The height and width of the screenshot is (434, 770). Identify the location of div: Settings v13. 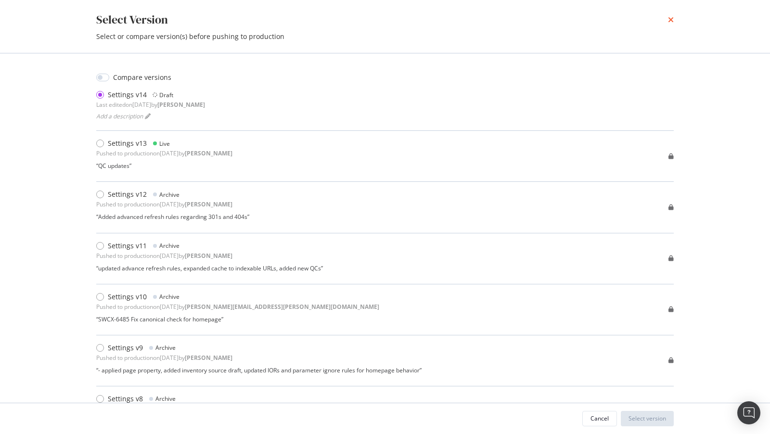
(127, 143).